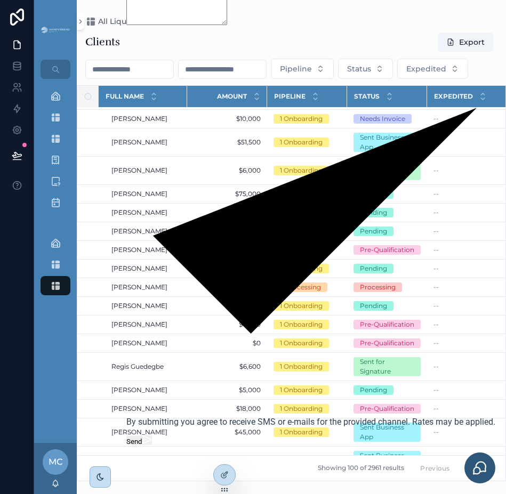 This screenshot has height=494, width=506. Describe the element at coordinates (55, 30) in the screenshot. I see `img: App logo` at that location.